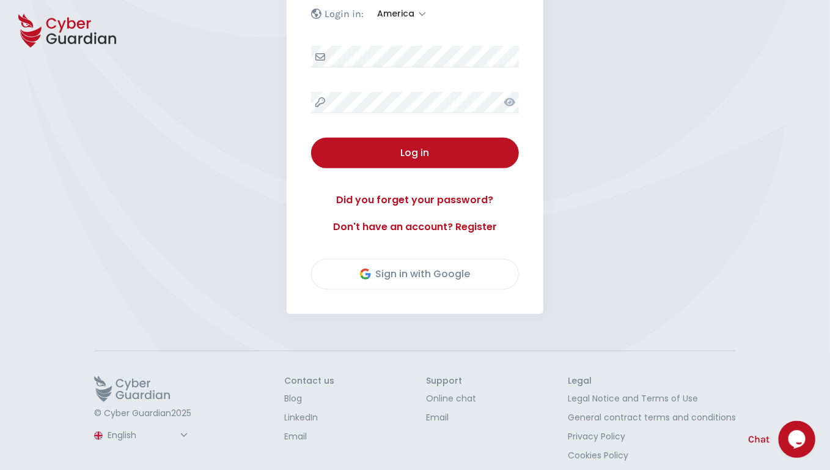 The image size is (830, 470). Describe the element at coordinates (759, 439) in the screenshot. I see `span: Chat` at that location.